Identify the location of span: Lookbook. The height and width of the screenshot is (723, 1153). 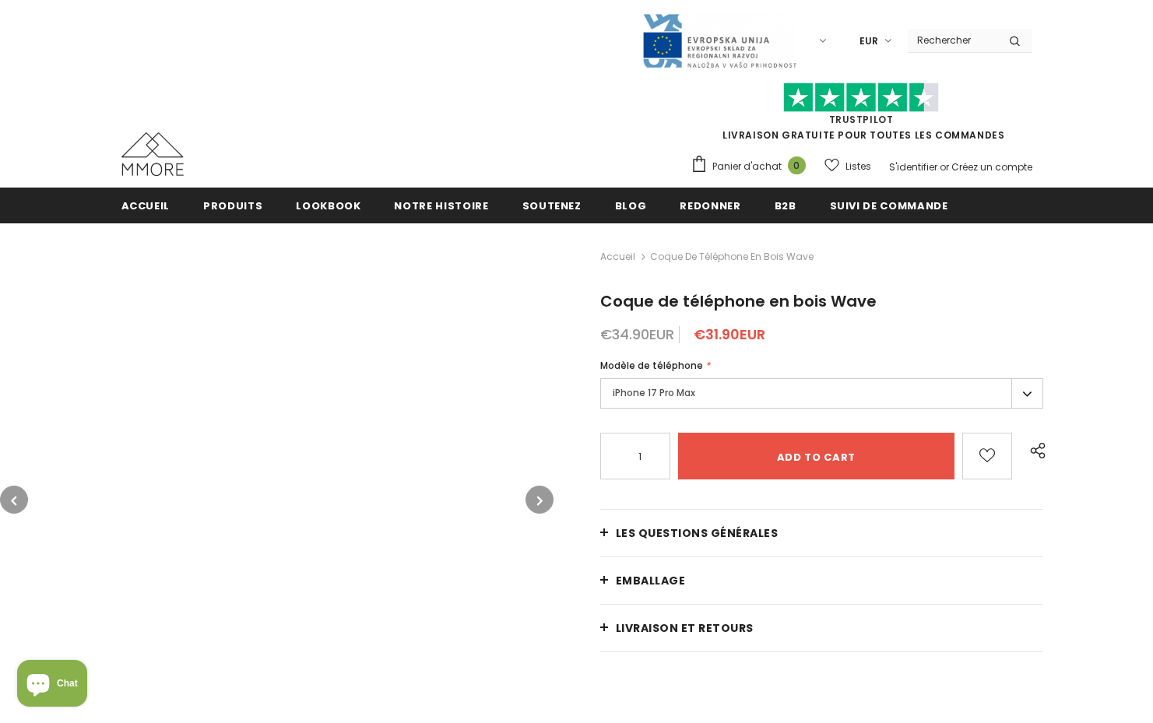
(328, 206).